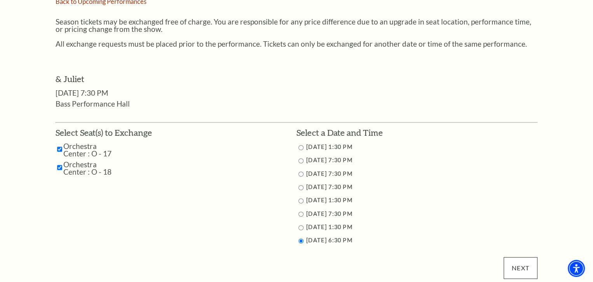 The width and height of the screenshot is (593, 282). What do you see at coordinates (576, 268) in the screenshot?
I see `div: Accessibility Menu` at bounding box center [576, 268].